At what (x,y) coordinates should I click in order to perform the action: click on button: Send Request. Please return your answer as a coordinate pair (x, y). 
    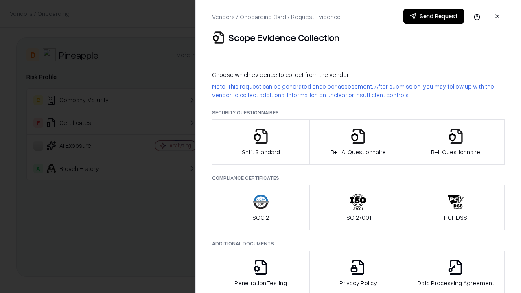
    Looking at the image, I should click on (434, 16).